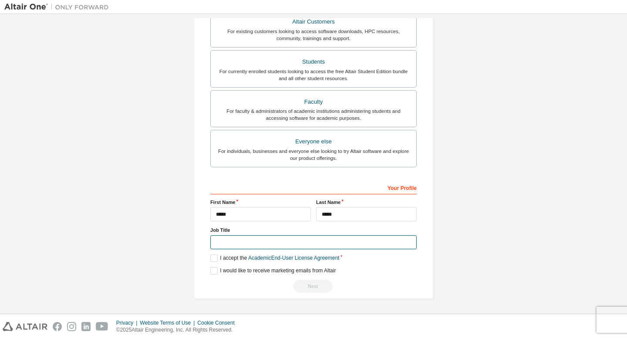 Image resolution: width=627 pixels, height=339 pixels. I want to click on label: Job Title, so click(313, 230).